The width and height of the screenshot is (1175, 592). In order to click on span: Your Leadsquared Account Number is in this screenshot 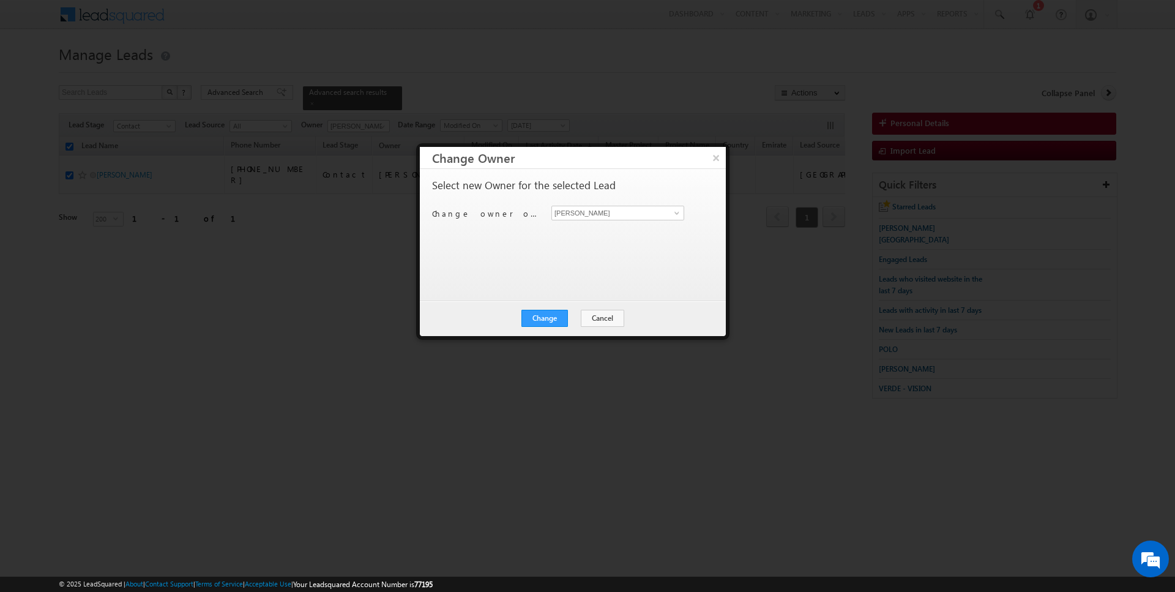, I will do `click(363, 584)`.